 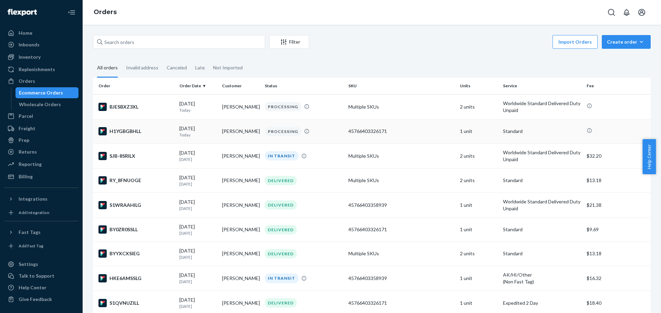 I want to click on a: Ecommerce Orders, so click(x=47, y=93).